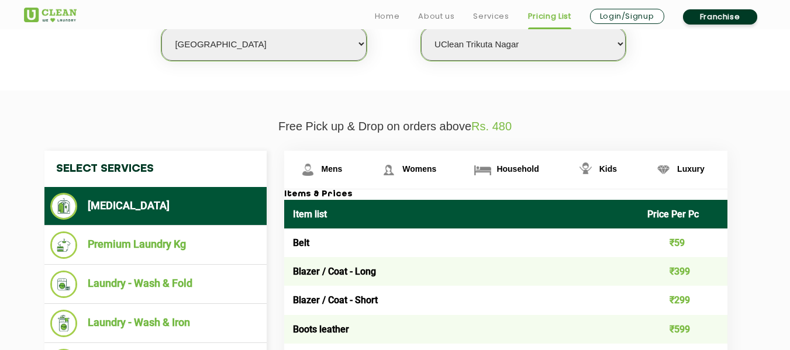  I want to click on img: Laundry - Wash & Iron, so click(64, 323).